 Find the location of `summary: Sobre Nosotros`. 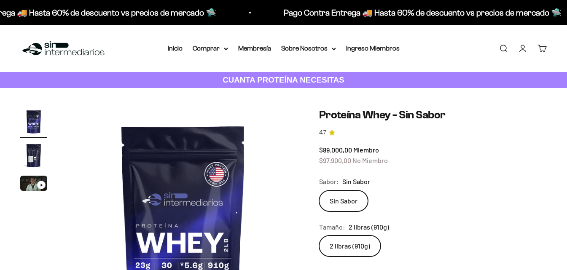

summary: Sobre Nosotros is located at coordinates (309, 48).